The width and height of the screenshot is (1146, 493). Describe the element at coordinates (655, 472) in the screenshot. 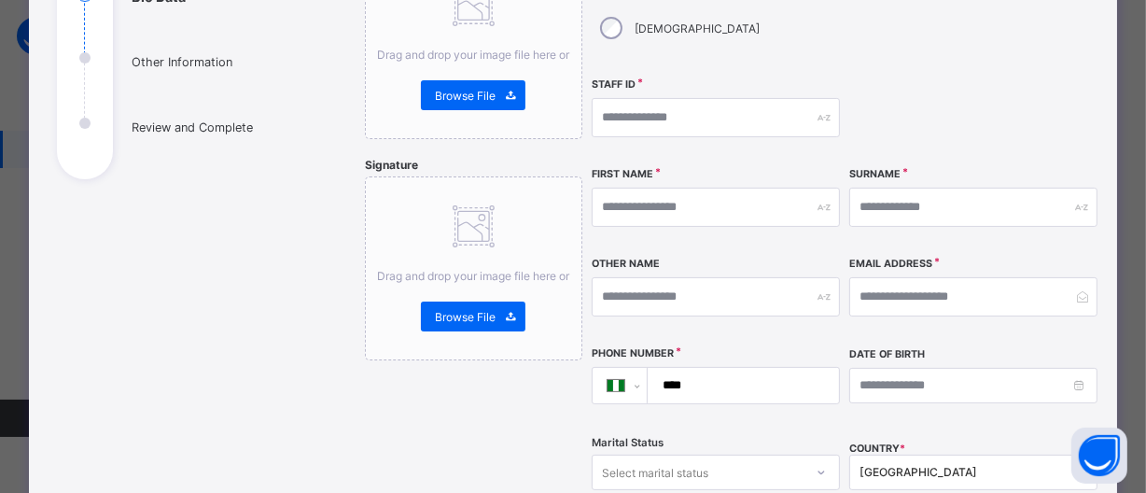

I see `div: Select marital status` at that location.